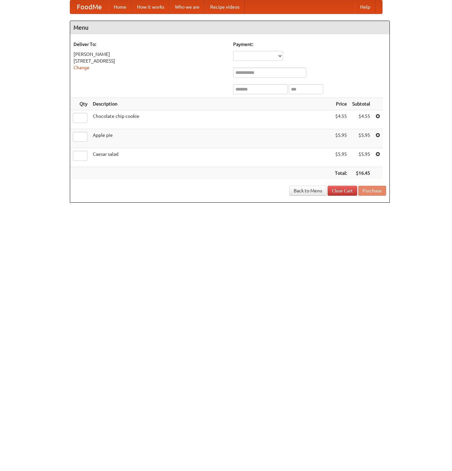 This screenshot has width=452, height=471. What do you see at coordinates (187, 7) in the screenshot?
I see `a: Who we are` at bounding box center [187, 7].